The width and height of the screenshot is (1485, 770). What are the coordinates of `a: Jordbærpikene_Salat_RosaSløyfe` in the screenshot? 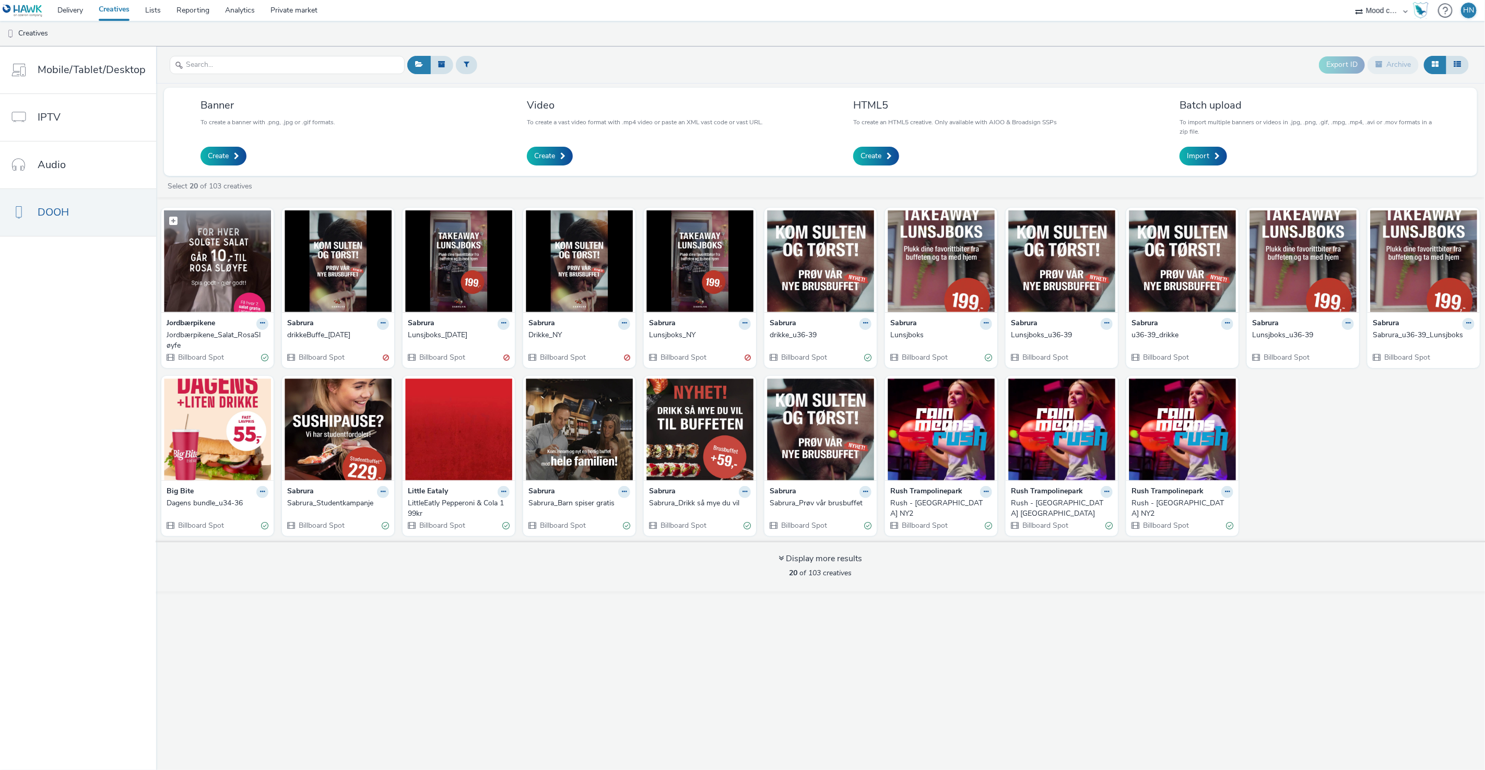 It's located at (217, 341).